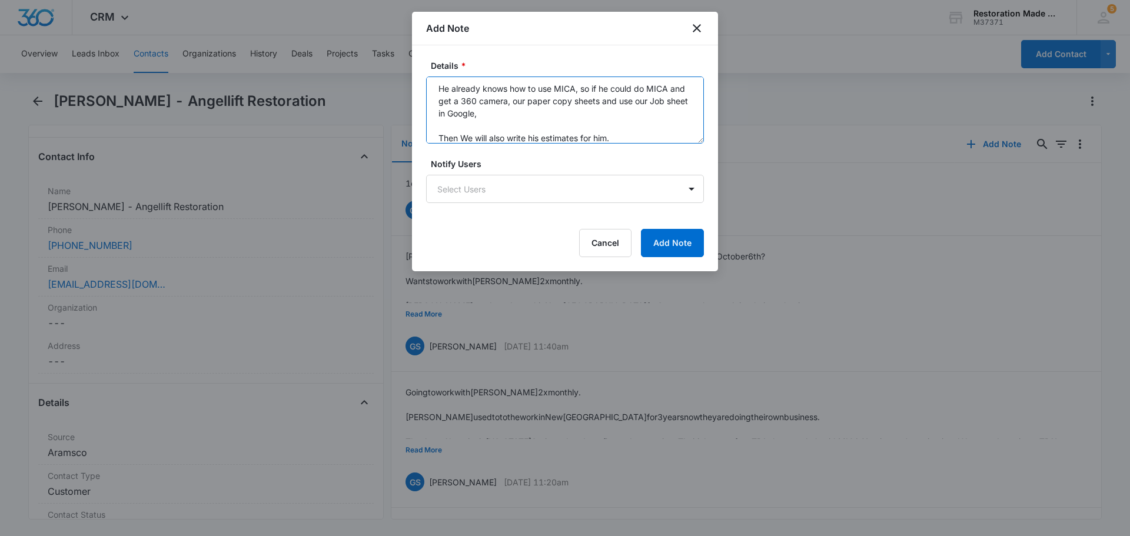 This screenshot has width=1130, height=536. What do you see at coordinates (570, 164) in the screenshot?
I see `label: Notify Users` at bounding box center [570, 164].